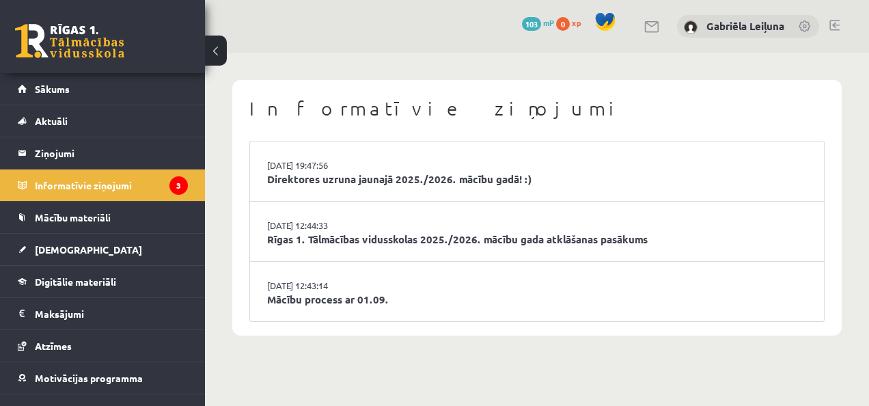  I want to click on span: Mācību materiāli, so click(72, 217).